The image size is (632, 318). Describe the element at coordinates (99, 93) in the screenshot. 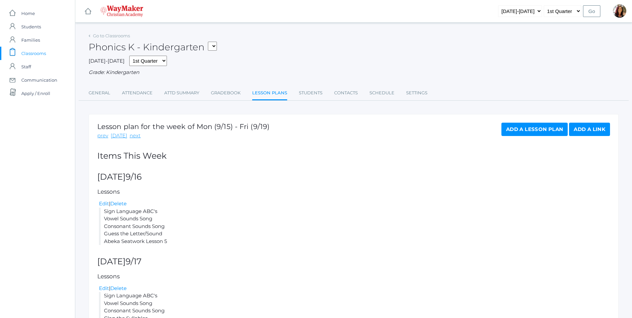

I see `a: General` at that location.